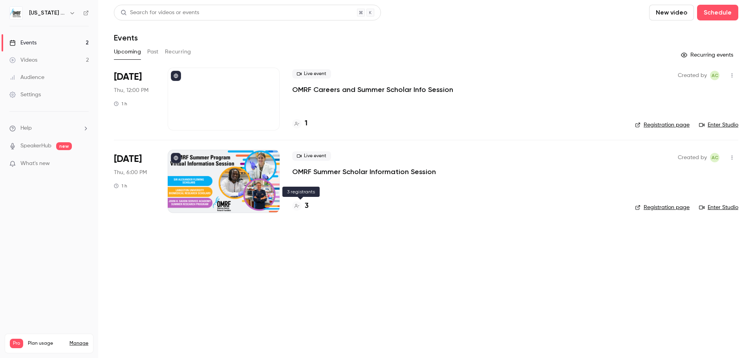 Image resolution: width=754 pixels, height=358 pixels. What do you see at coordinates (36, 146) in the screenshot?
I see `a: SpeakerHub` at bounding box center [36, 146].